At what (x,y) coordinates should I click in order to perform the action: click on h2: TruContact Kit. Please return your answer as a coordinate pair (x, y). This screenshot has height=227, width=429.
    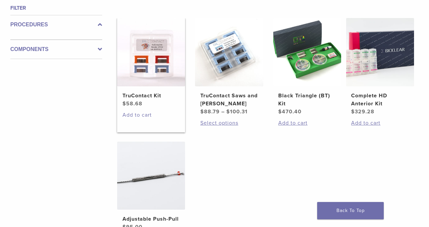
    Looking at the image, I should click on (151, 95).